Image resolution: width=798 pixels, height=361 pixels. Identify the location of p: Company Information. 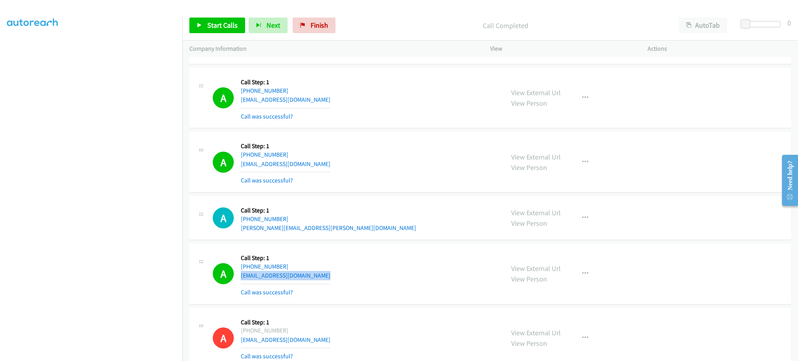
(333, 49).